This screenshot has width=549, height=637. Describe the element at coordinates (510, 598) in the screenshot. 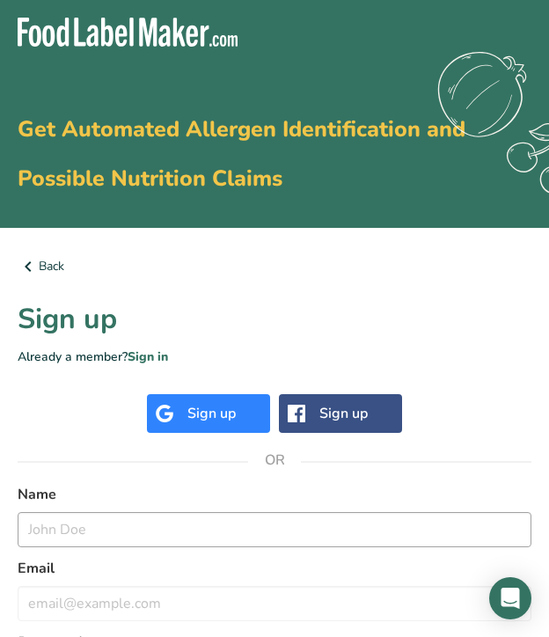

I see `div: Open Intercom Messenger` at that location.